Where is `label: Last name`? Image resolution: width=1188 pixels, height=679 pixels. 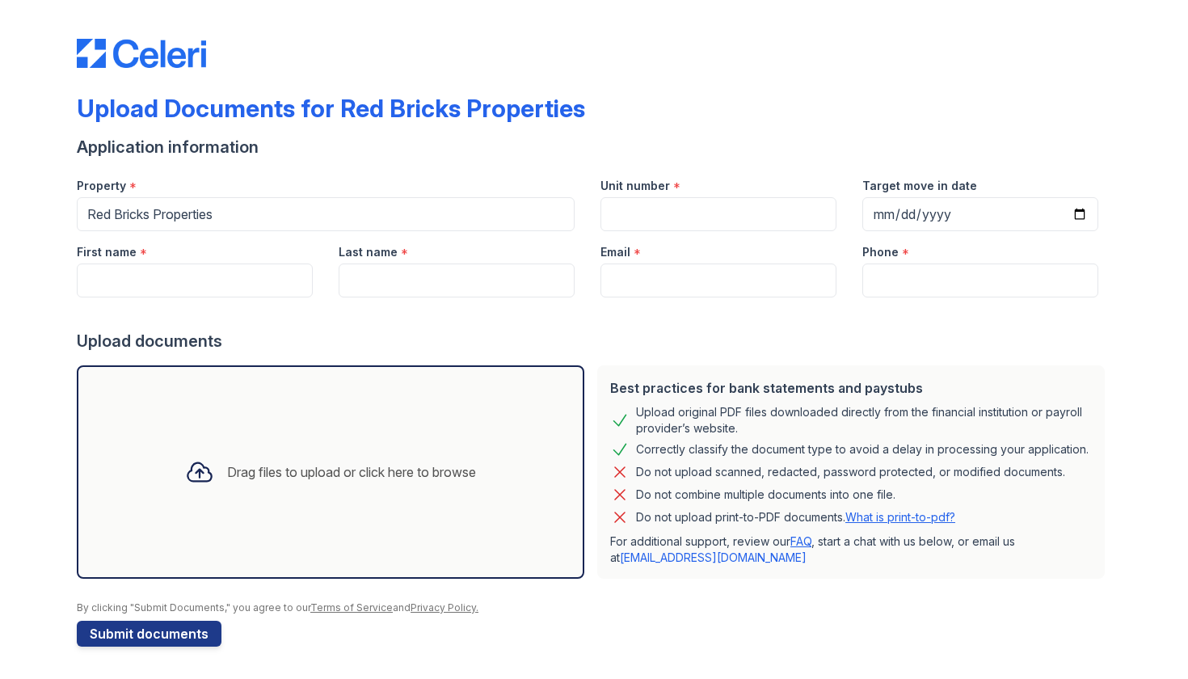
label: Last name is located at coordinates (368, 252).